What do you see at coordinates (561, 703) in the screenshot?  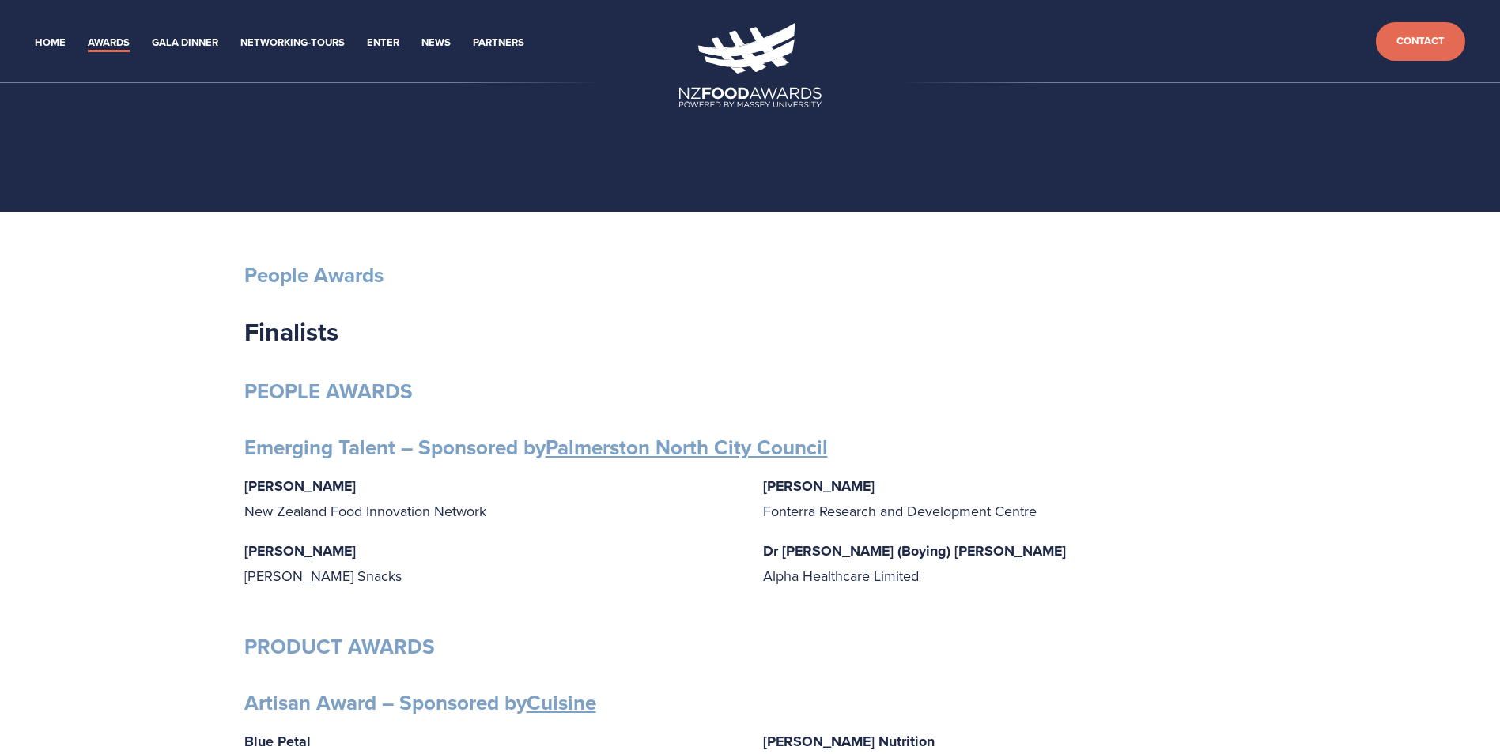 I see `a: Cuisine` at bounding box center [561, 703].